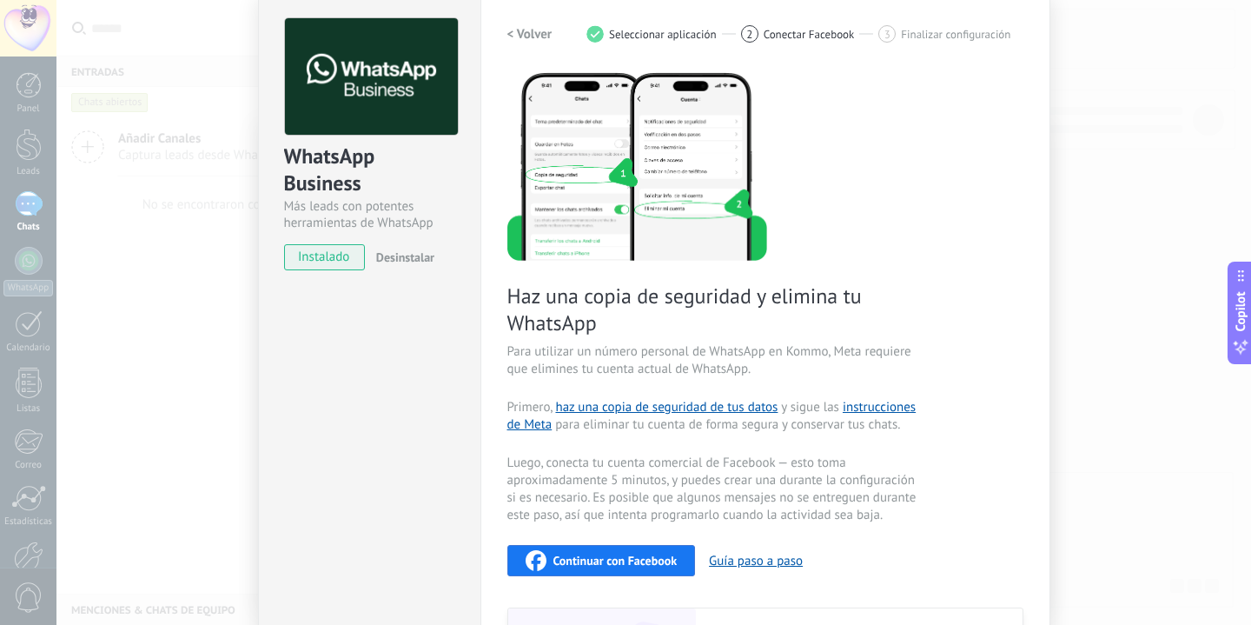  What do you see at coordinates (369, 215) in the screenshot?
I see `div: Más leads con potentes herramientas de WhatsApp` at bounding box center [369, 215].